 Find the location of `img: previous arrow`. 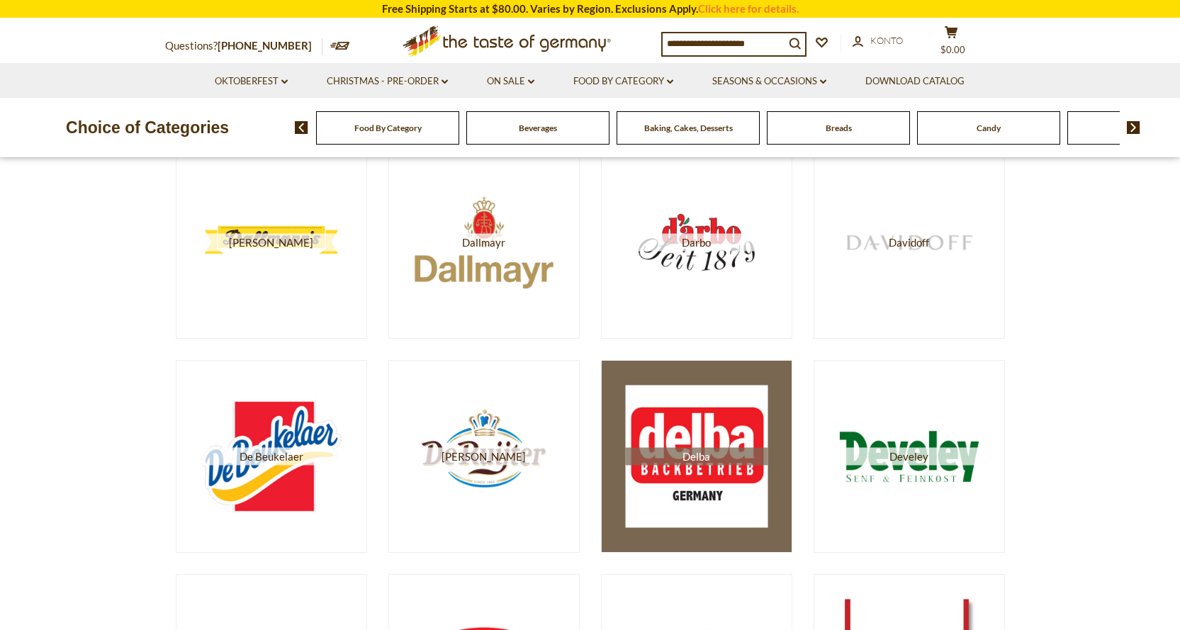

img: previous arrow is located at coordinates (301, 128).